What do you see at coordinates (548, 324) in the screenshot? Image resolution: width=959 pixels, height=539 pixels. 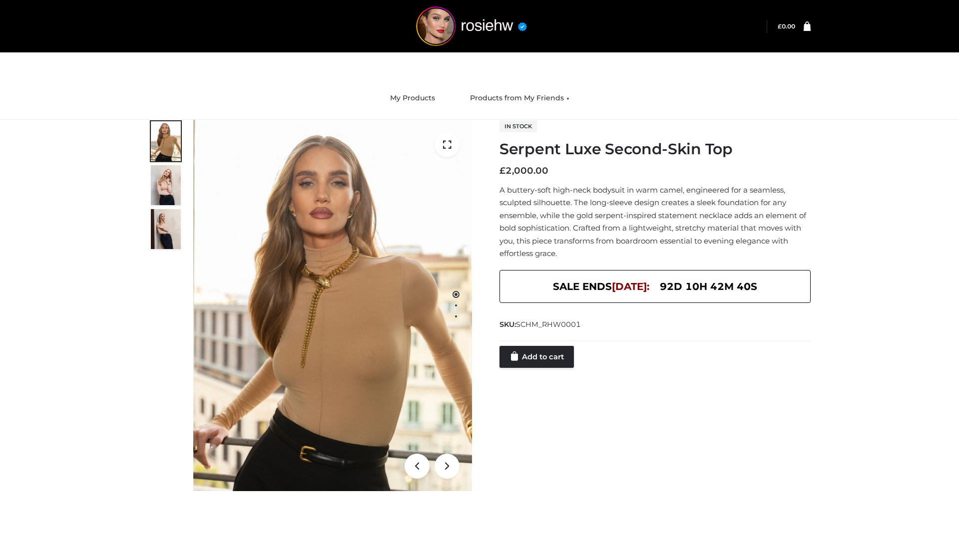 I see `span: SCHM_RHW0001` at bounding box center [548, 324].